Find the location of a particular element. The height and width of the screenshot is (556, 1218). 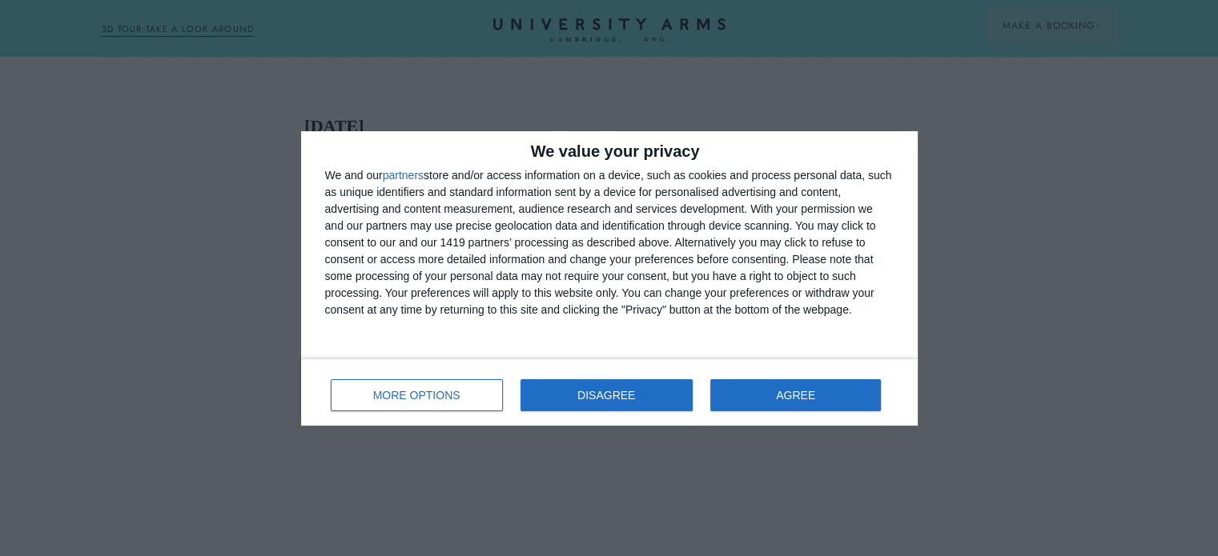

button: partners is located at coordinates (403, 175).